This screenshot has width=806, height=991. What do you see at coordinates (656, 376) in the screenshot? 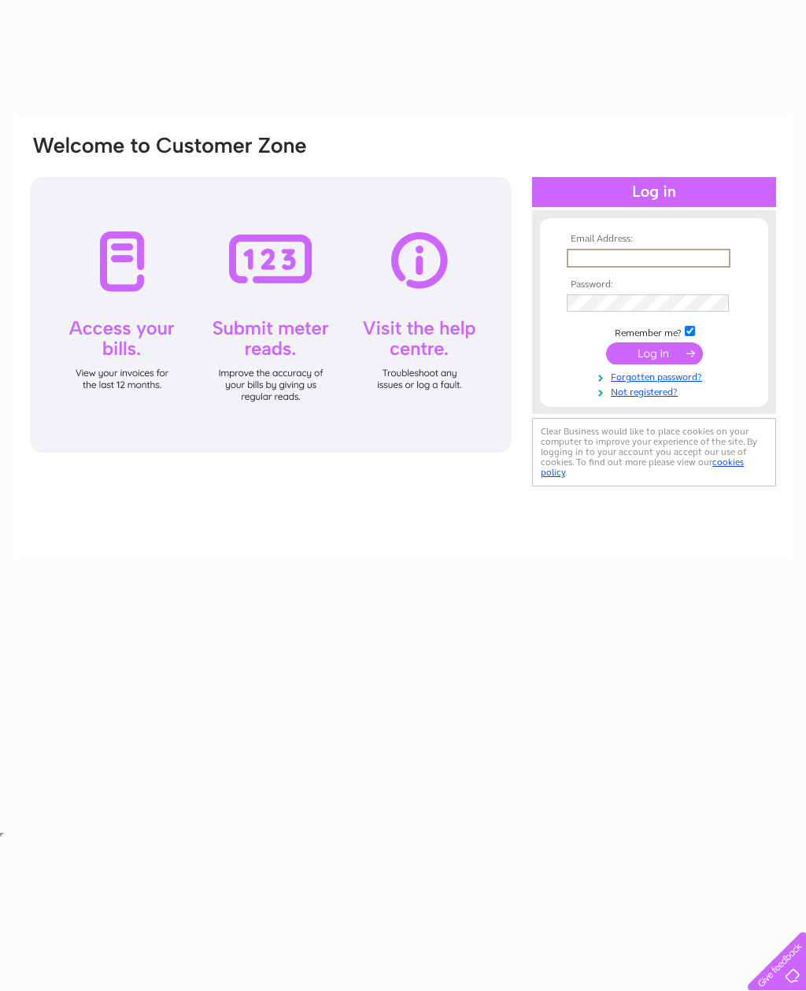
I see `a: Forgotten password?` at bounding box center [656, 376].